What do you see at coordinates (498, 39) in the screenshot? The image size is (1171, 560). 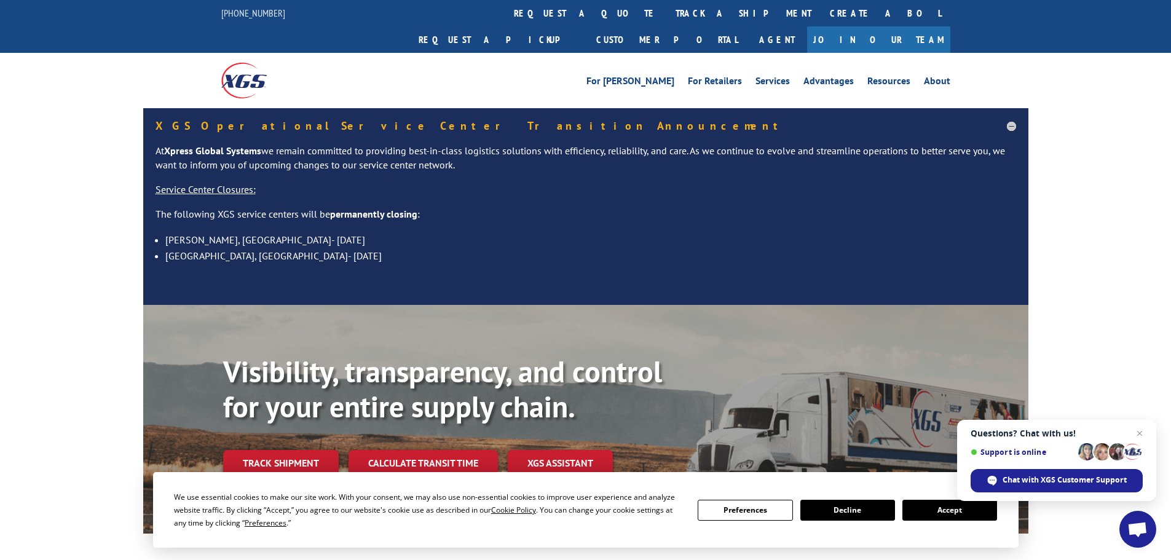 I see `a: Request a pickup` at bounding box center [498, 39].